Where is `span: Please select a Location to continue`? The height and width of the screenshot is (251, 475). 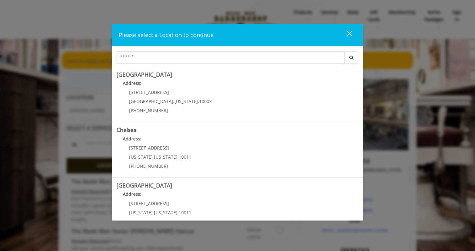 span: Please select a Location to continue is located at coordinates (166, 35).